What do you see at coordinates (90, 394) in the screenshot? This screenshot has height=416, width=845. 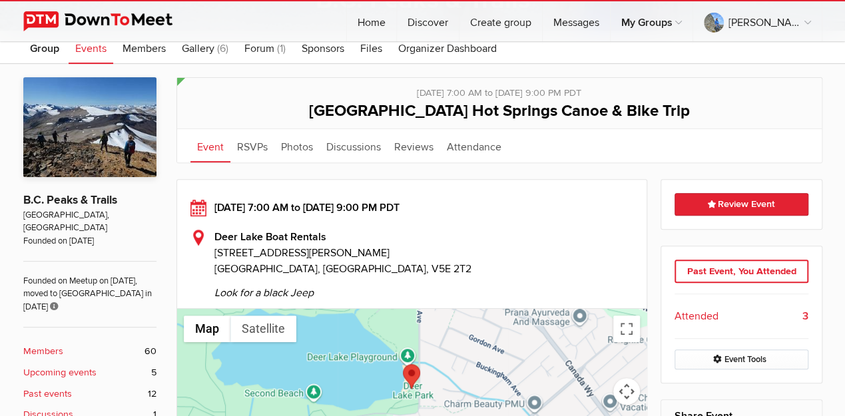 I see `a: Past events 12` at bounding box center [90, 394].